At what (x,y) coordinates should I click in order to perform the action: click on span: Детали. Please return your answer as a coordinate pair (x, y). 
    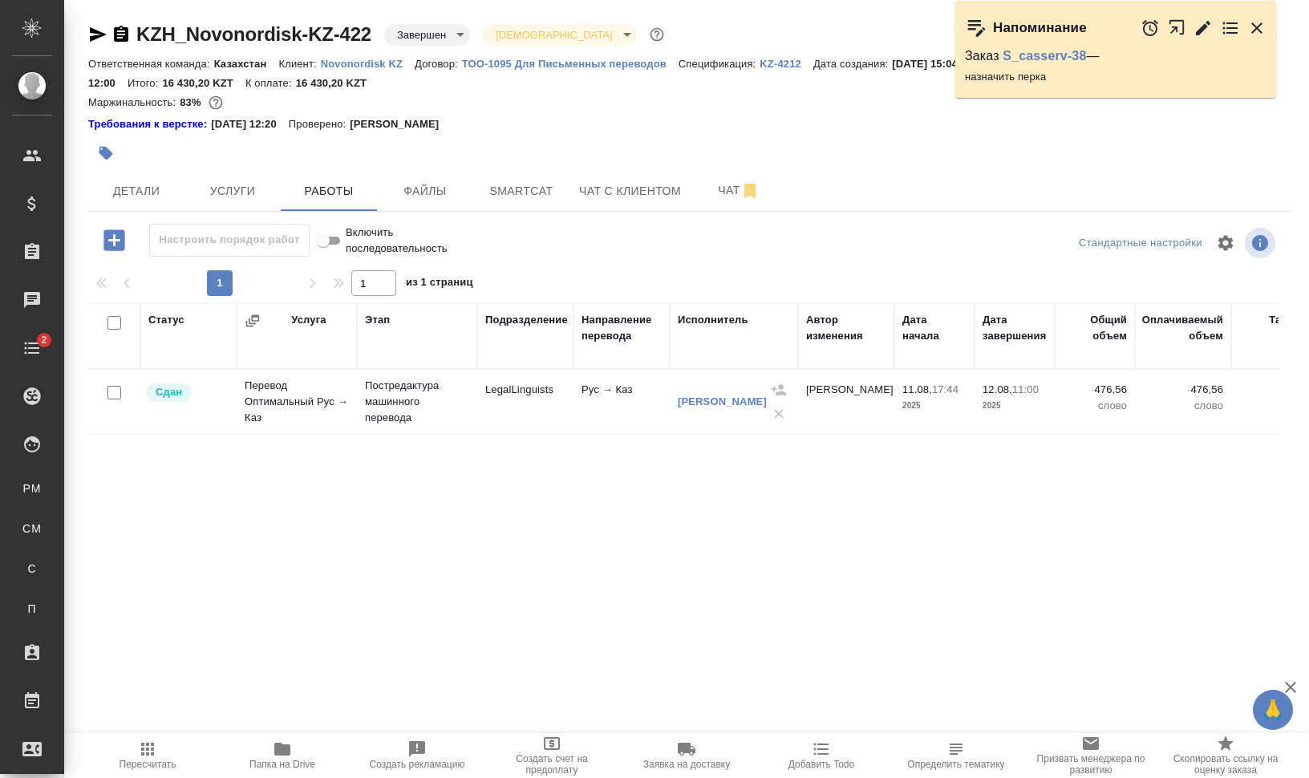
    Looking at the image, I should click on (136, 191).